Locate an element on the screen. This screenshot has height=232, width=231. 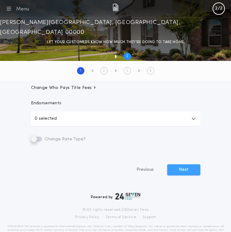
a: Support is located at coordinates (149, 217).